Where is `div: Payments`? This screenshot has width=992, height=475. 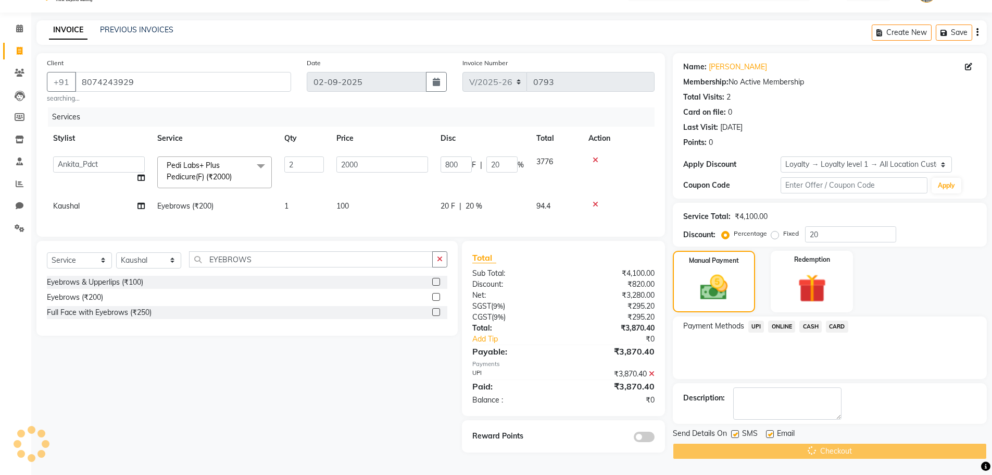 div: Payments is located at coordinates (563, 364).